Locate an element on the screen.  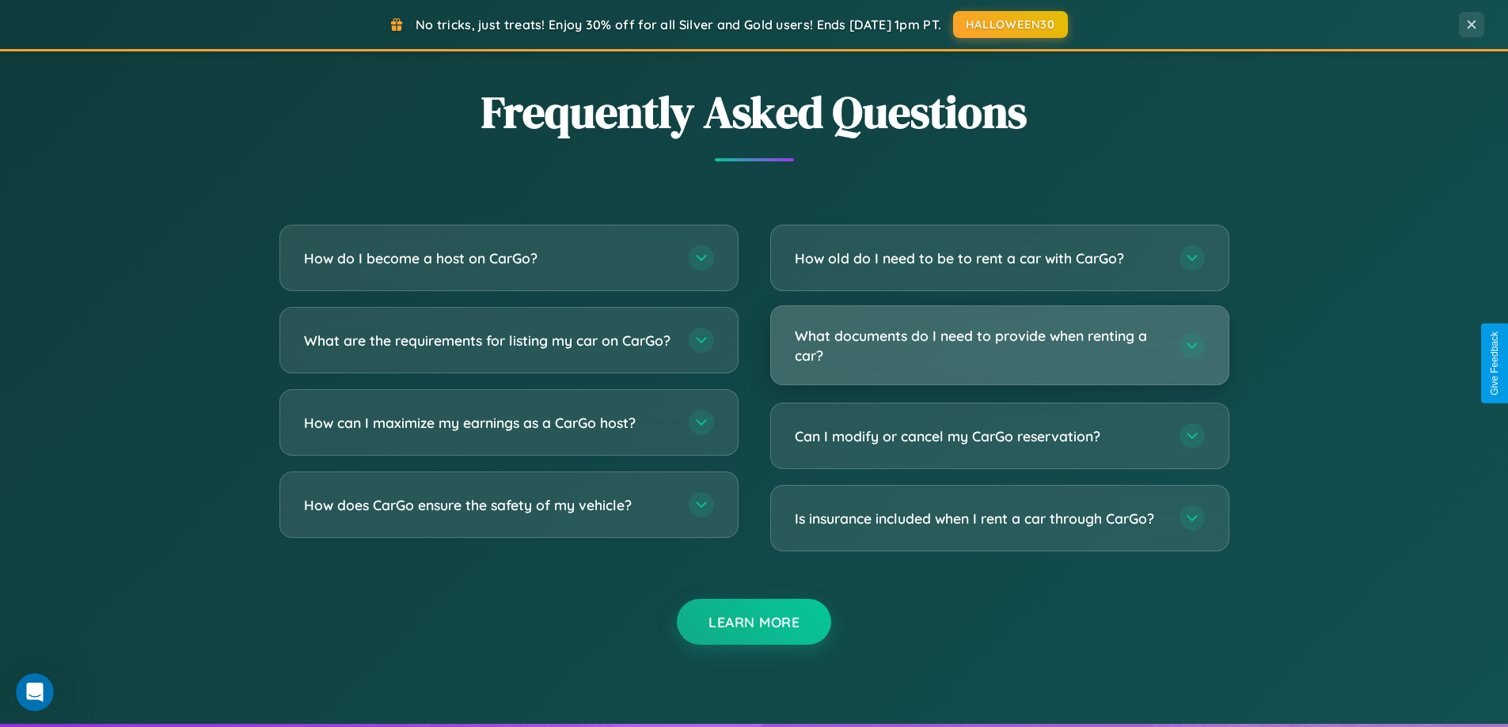
h2: Frequently Asked Questions is located at coordinates (754, 112).